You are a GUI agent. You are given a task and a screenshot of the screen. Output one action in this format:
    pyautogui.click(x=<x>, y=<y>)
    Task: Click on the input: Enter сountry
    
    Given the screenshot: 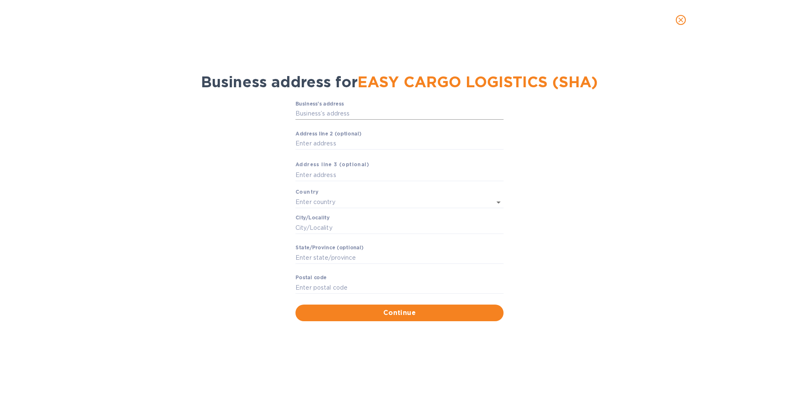 What is the action you would take?
    pyautogui.click(x=388, y=202)
    